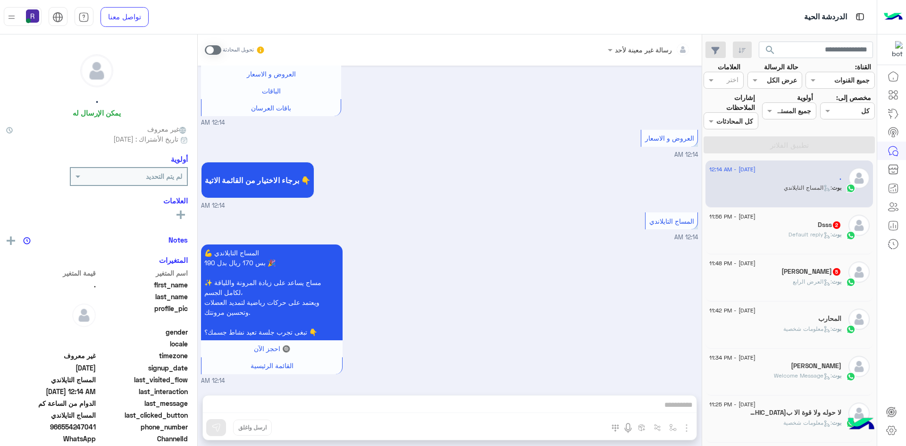  What do you see at coordinates (734, 81) in the screenshot?
I see `div: اختر` at bounding box center [734, 81].